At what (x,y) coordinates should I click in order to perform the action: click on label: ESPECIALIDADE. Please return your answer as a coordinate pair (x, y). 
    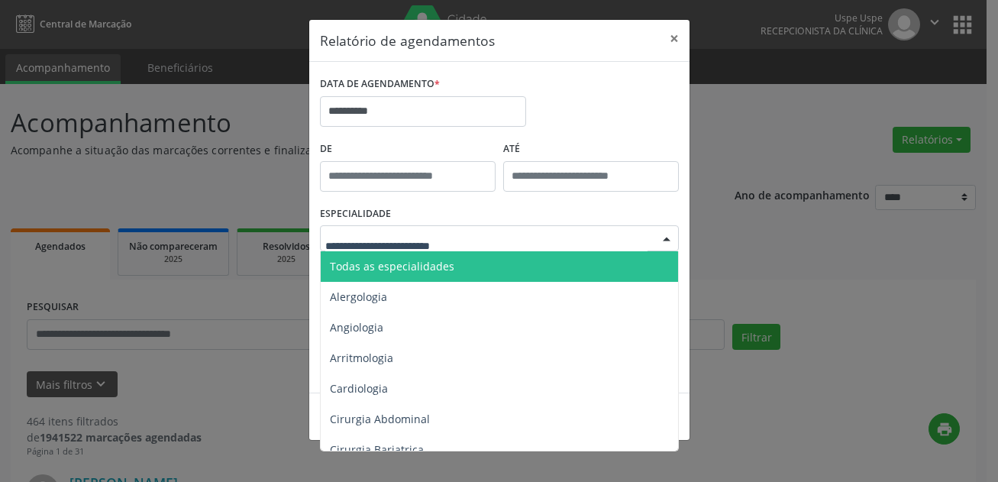
    Looking at the image, I should click on (355, 214).